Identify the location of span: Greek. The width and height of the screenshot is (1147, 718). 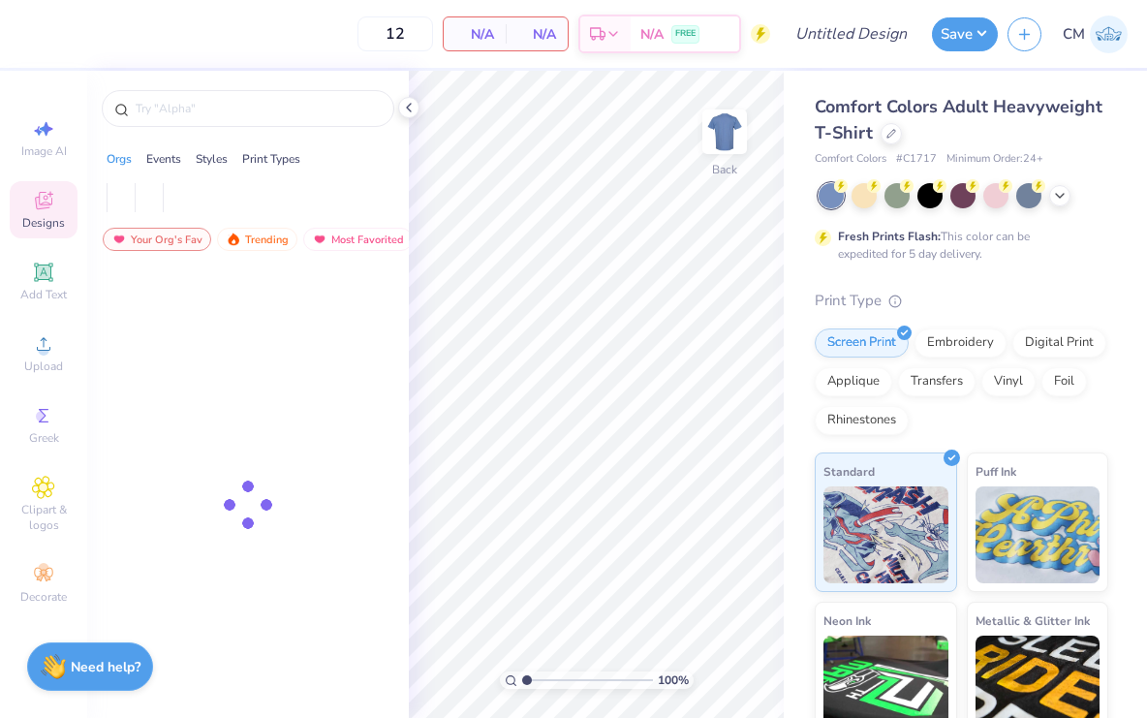
(44, 438).